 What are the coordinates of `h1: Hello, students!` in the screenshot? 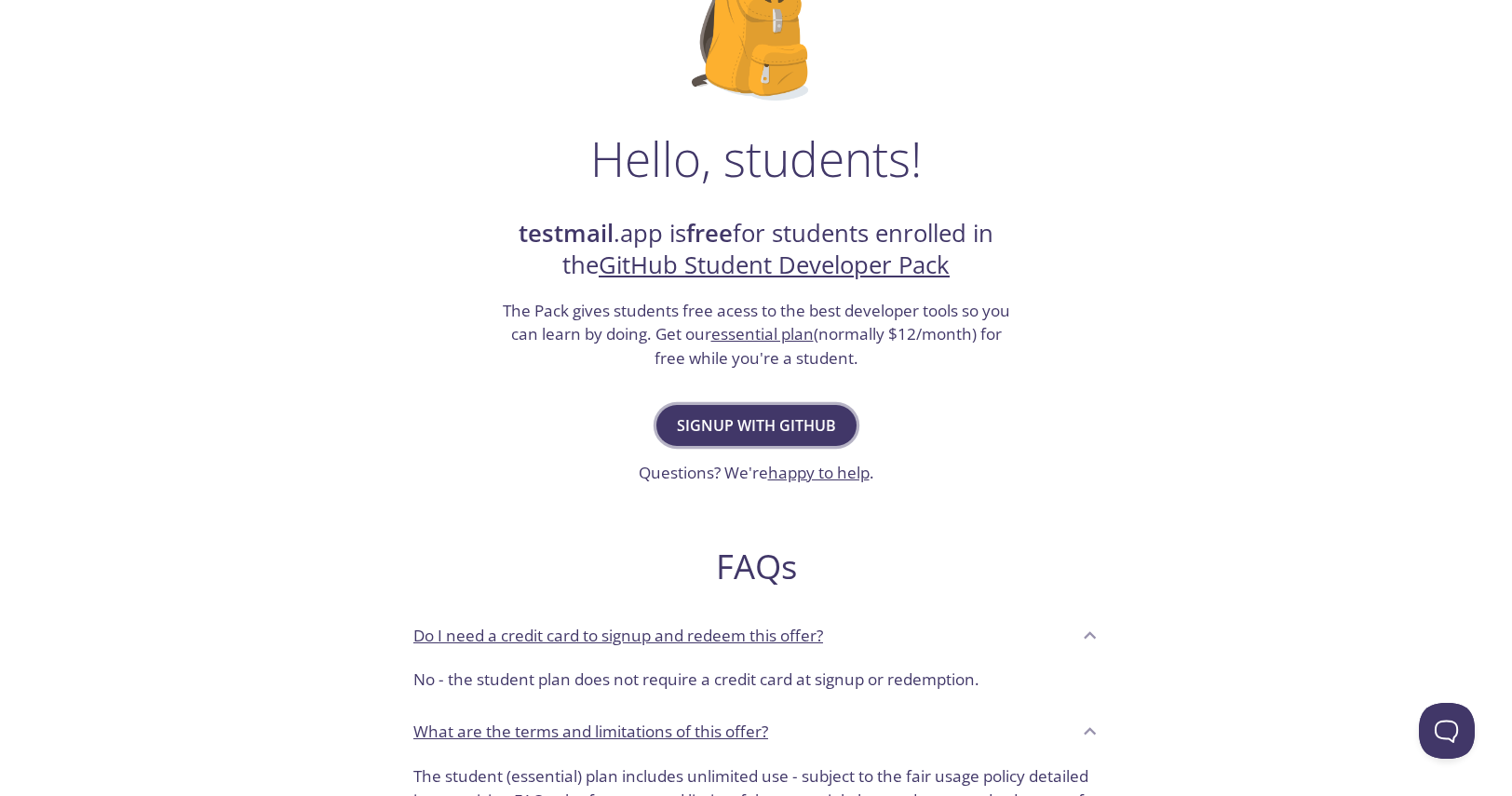 It's located at (756, 158).